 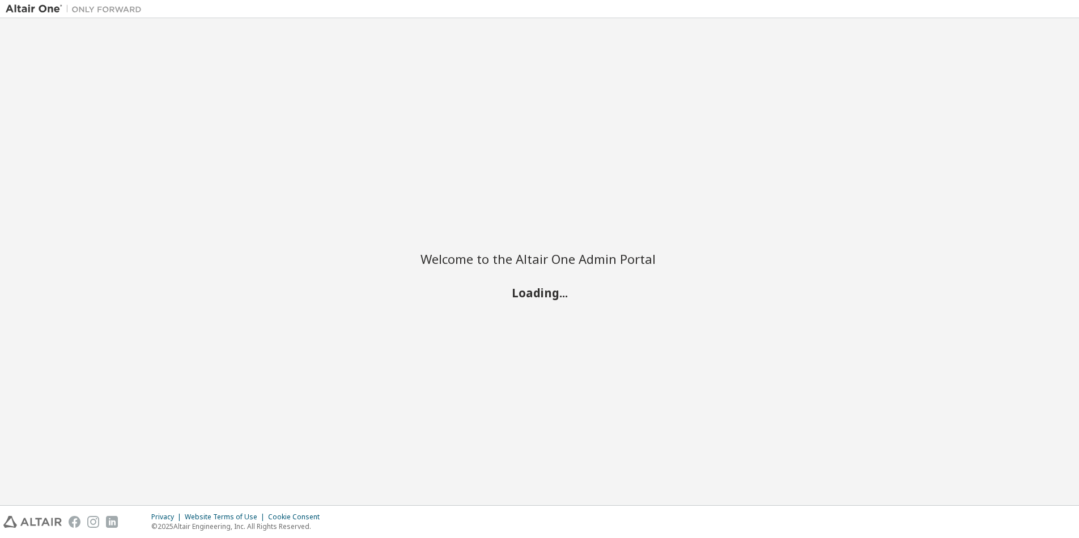 I want to click on div: Cookie Consent, so click(x=297, y=517).